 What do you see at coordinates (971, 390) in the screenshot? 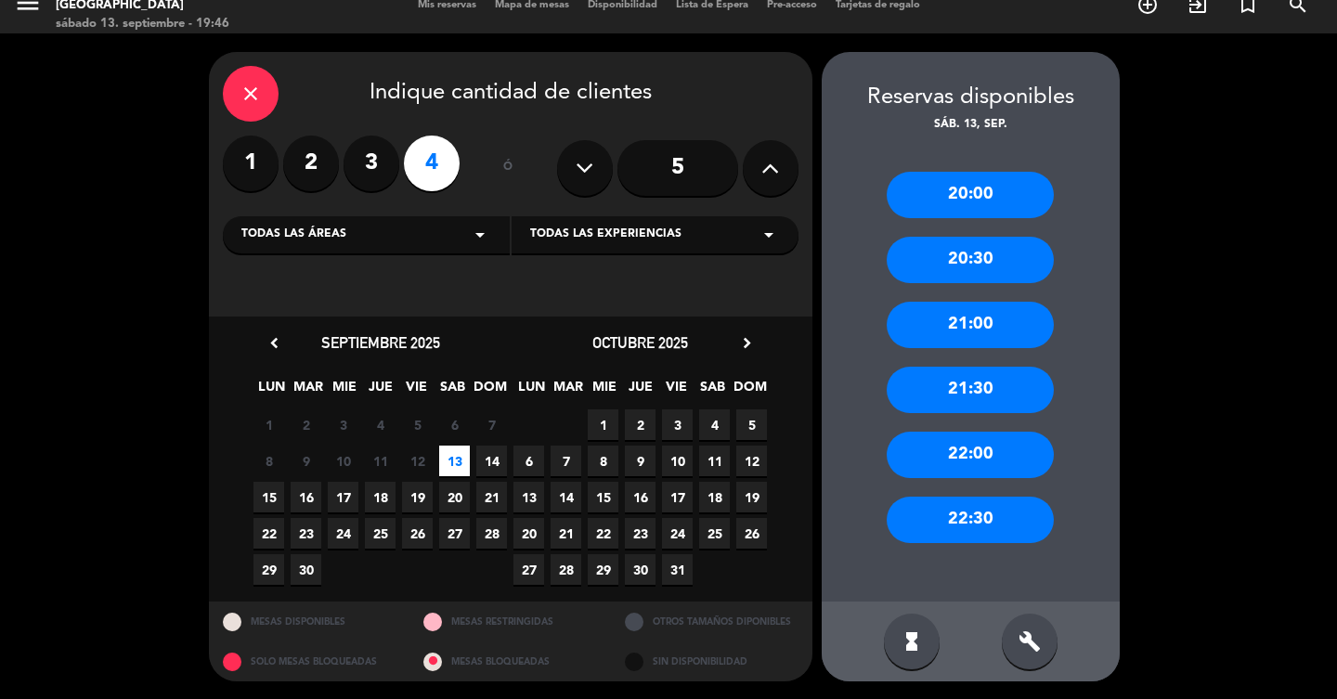
I see `div: 21:30` at bounding box center [971, 390].